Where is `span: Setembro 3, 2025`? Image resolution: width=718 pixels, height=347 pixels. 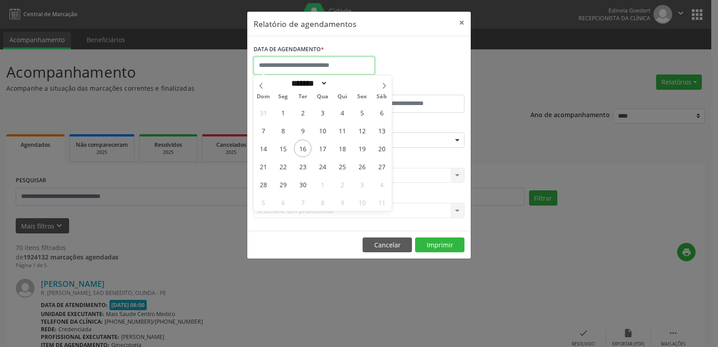
span: Setembro 3, 2025 is located at coordinates (322, 112).